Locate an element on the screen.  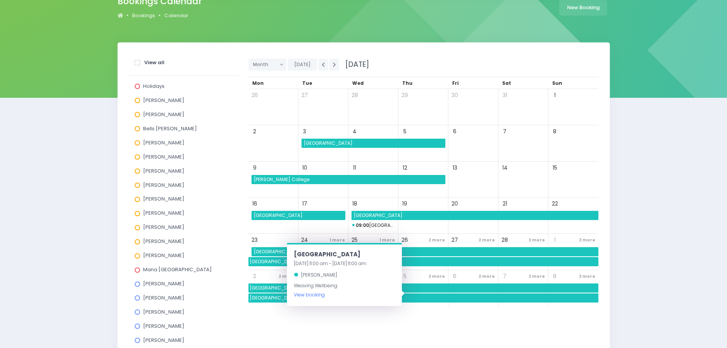
strong: 09:00 is located at coordinates (362, 225).